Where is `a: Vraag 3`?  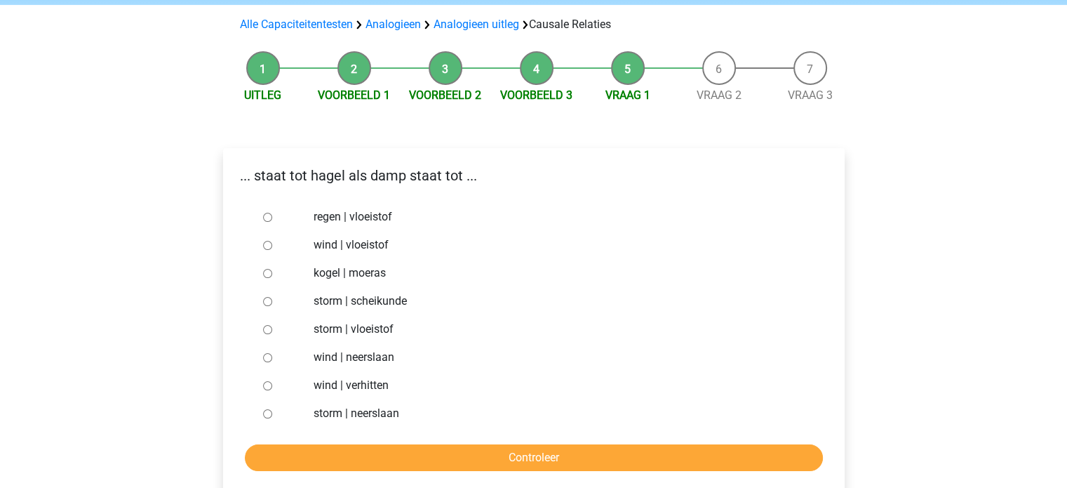 a: Vraag 3 is located at coordinates (810, 95).